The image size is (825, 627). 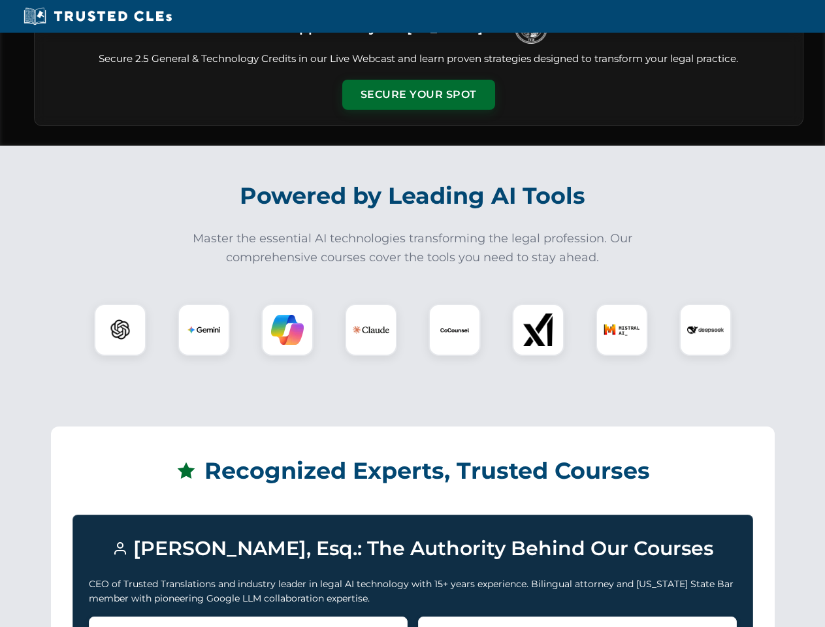 I want to click on img: Trusted CLEs, so click(x=97, y=16).